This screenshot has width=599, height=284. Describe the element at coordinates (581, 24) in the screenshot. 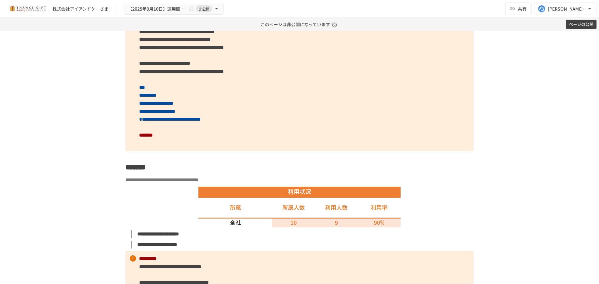

I see `button: ページの公開` at that location.